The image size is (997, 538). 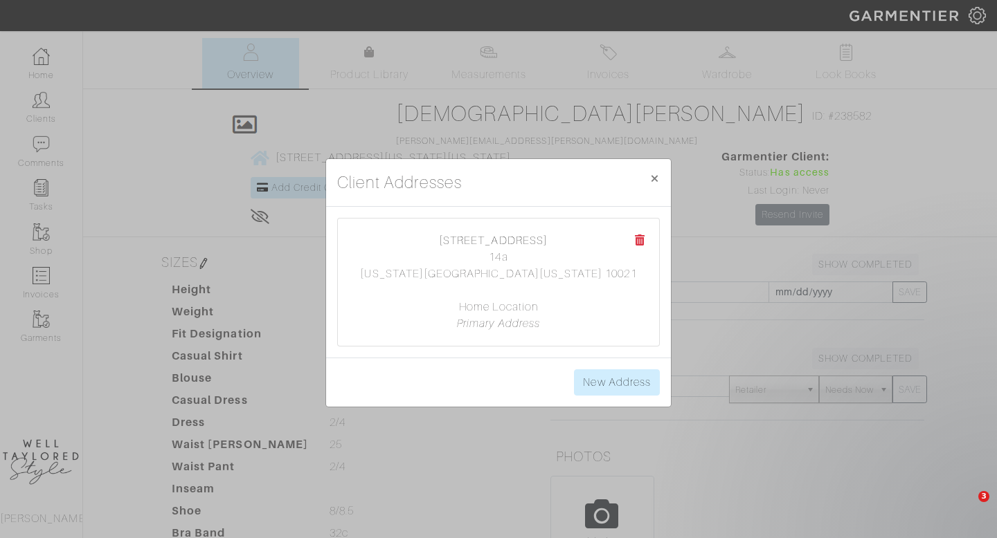 What do you see at coordinates (984, 497) in the screenshot?
I see `span: 3` at bounding box center [984, 497].